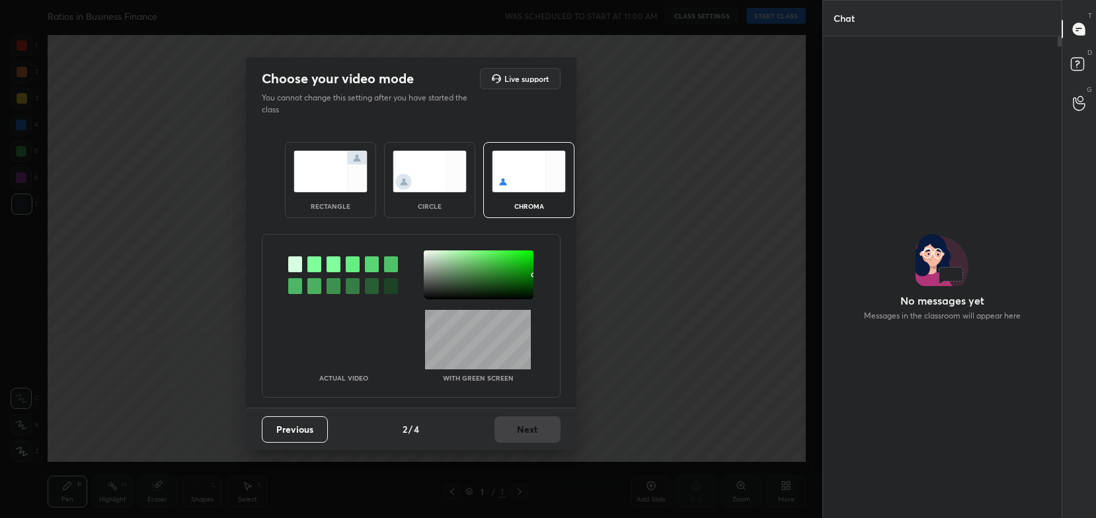  What do you see at coordinates (529, 171) in the screenshot?
I see `img: chromaScreenIcon.c19ab0a0.svg` at bounding box center [529, 171].